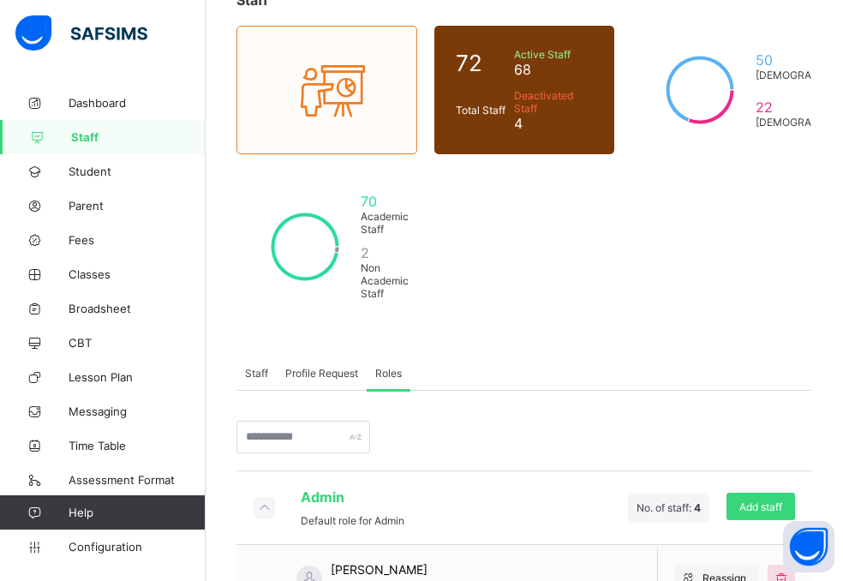 Image resolution: width=843 pixels, height=581 pixels. What do you see at coordinates (388, 372) in the screenshot?
I see `span: Roles` at bounding box center [388, 372].